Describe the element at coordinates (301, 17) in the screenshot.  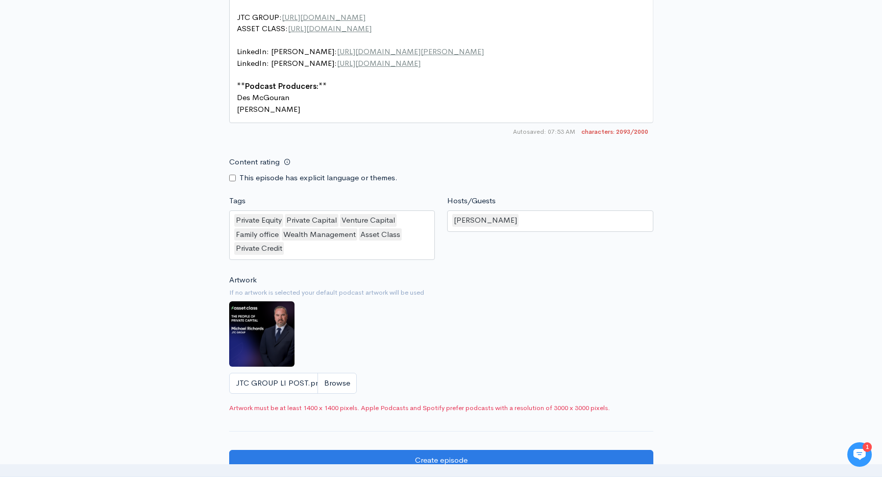
I see `span: JTC GROUP:` at that location.